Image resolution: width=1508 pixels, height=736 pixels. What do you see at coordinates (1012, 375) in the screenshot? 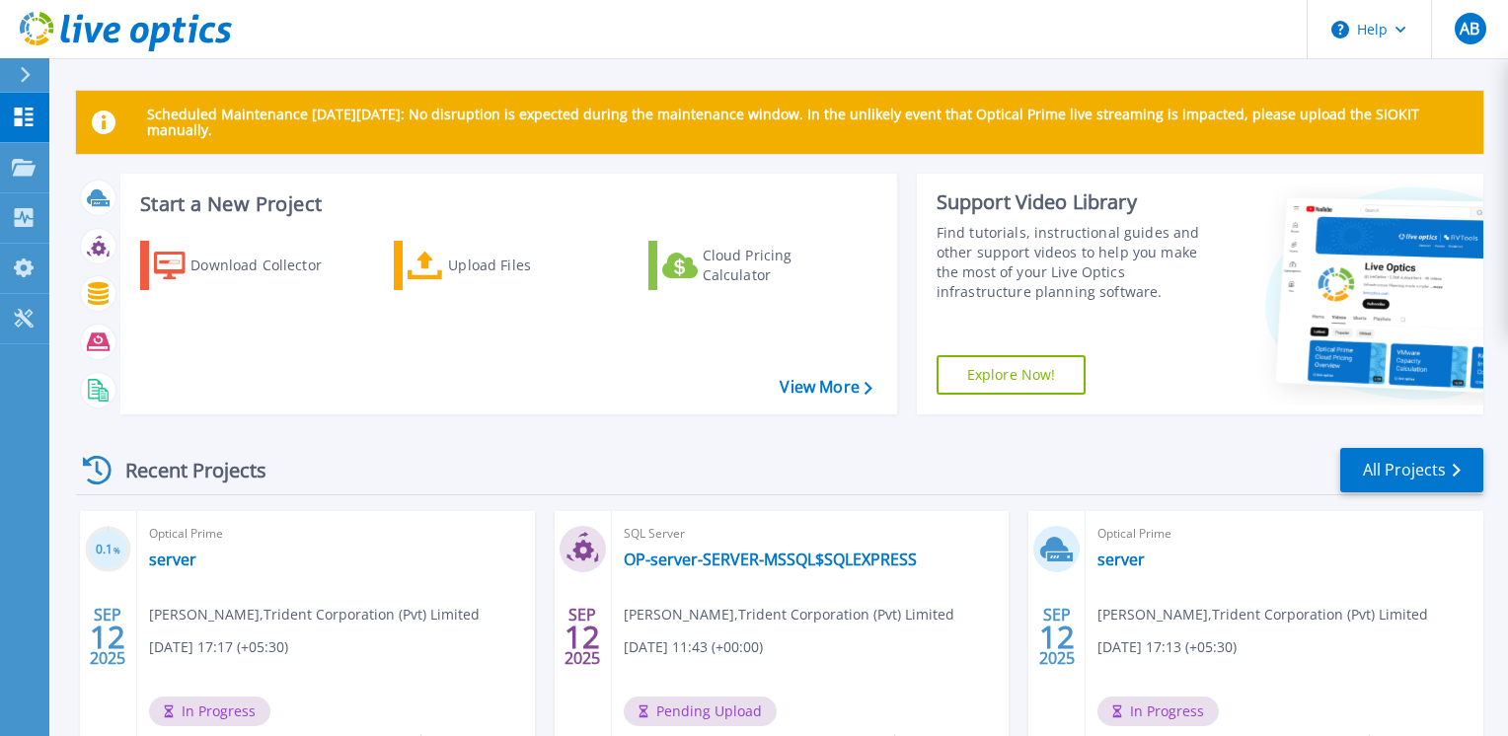
I see `a: Explore Now!` at bounding box center [1012, 375].